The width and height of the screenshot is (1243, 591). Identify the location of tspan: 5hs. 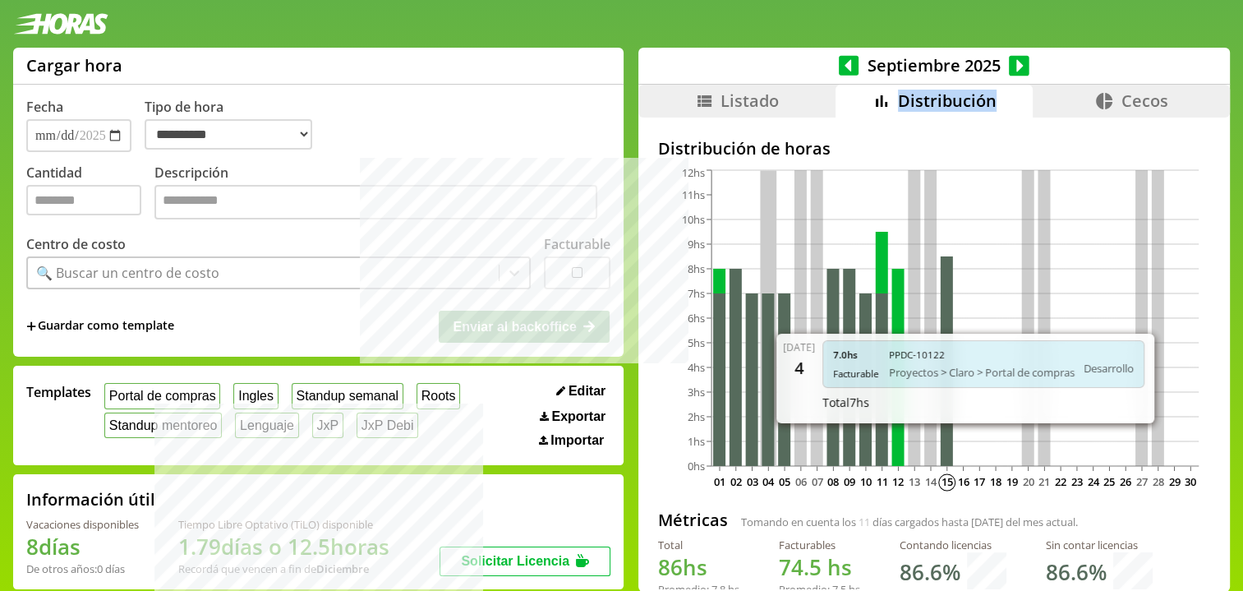
(696, 343).